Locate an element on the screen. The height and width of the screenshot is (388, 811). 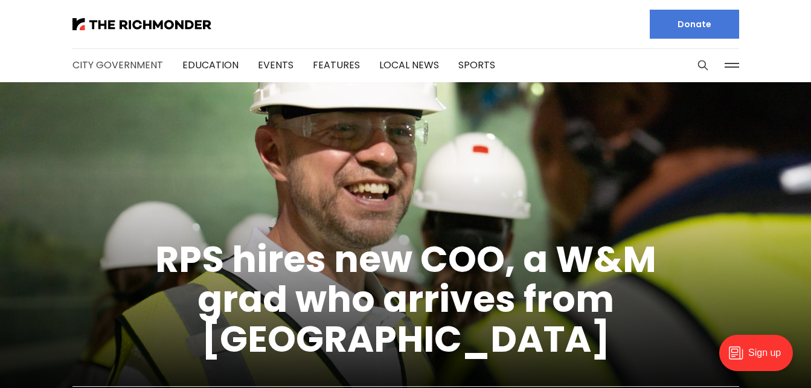
a: Local News is located at coordinates (409, 65).